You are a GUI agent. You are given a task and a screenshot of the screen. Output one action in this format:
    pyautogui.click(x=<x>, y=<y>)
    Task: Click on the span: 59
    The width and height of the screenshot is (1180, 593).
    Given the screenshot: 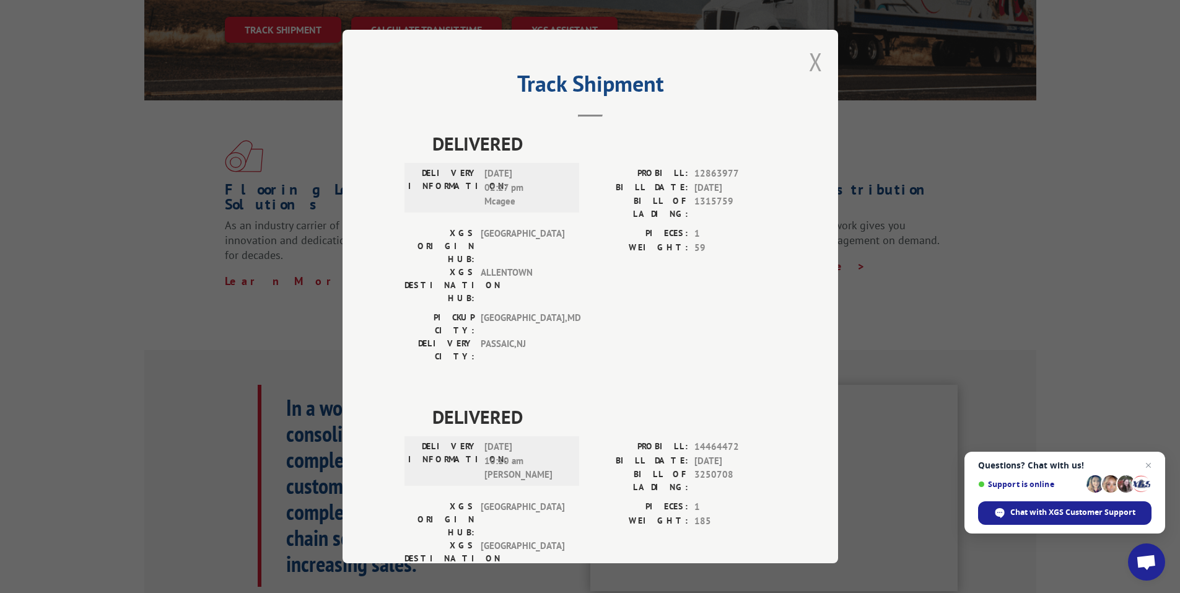 What is the action you would take?
    pyautogui.click(x=735, y=247)
    